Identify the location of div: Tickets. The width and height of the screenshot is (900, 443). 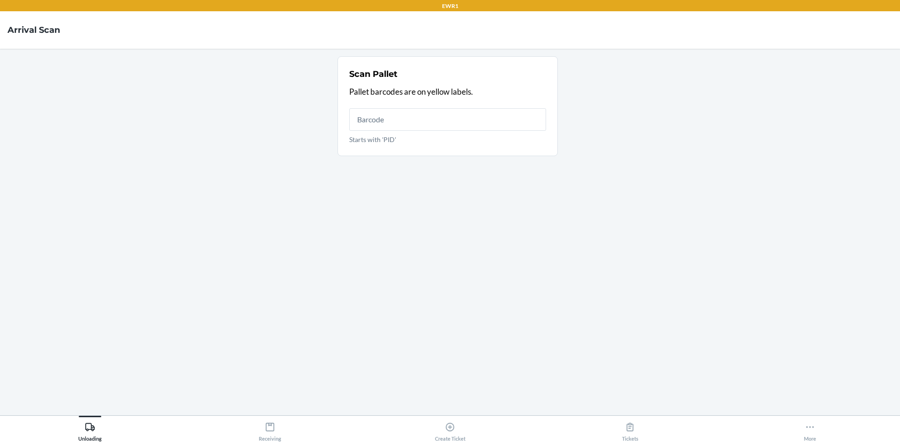
(630, 430).